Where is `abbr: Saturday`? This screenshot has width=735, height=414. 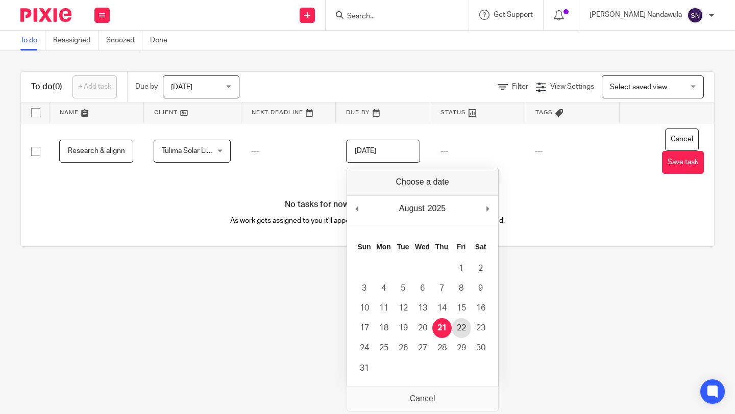 abbr: Saturday is located at coordinates (481, 247).